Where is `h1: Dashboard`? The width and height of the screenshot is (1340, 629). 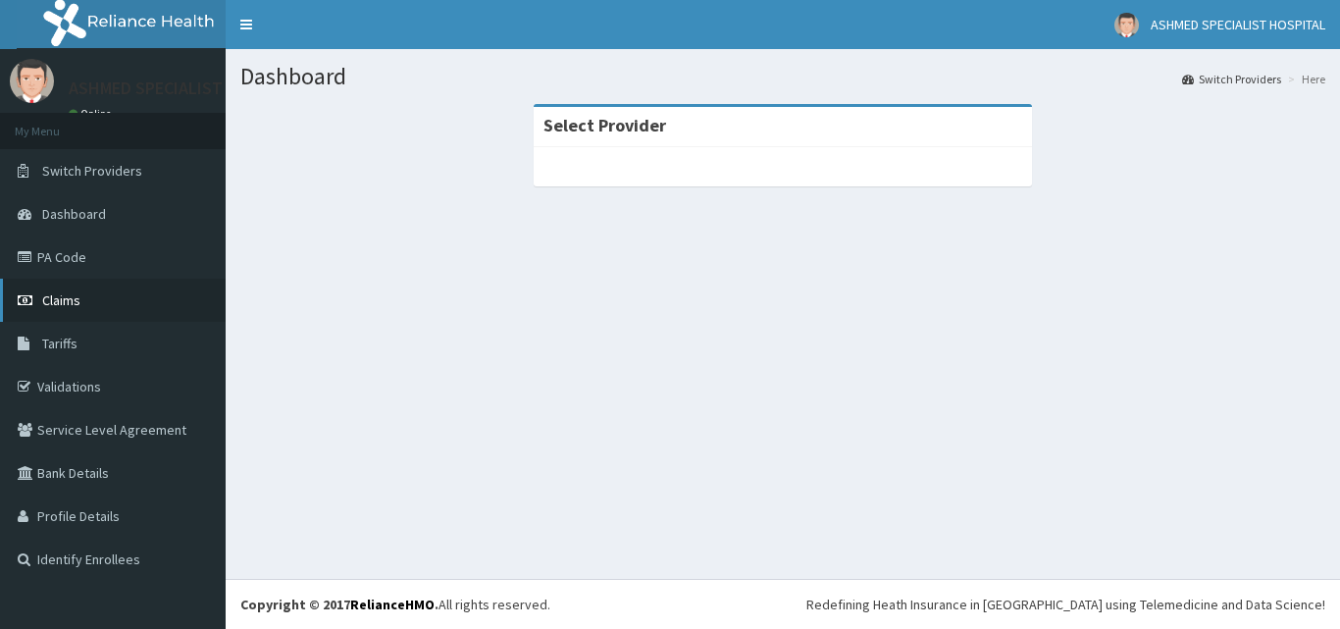 h1: Dashboard is located at coordinates (783, 76).